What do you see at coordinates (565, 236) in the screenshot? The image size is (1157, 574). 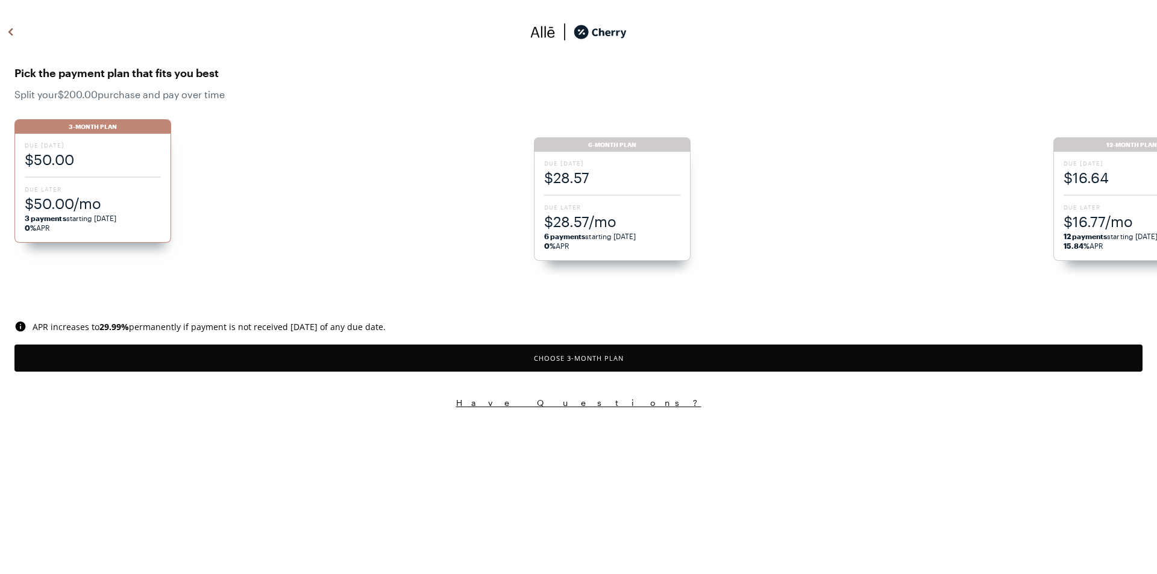 I see `strong: 6 payments` at bounding box center [565, 236].